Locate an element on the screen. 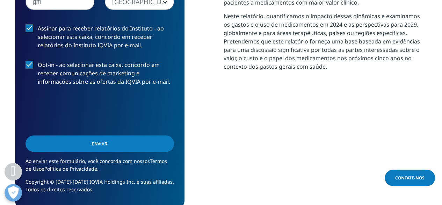 The width and height of the screenshot is (442, 205). a: Contate-nos is located at coordinates (410, 177).